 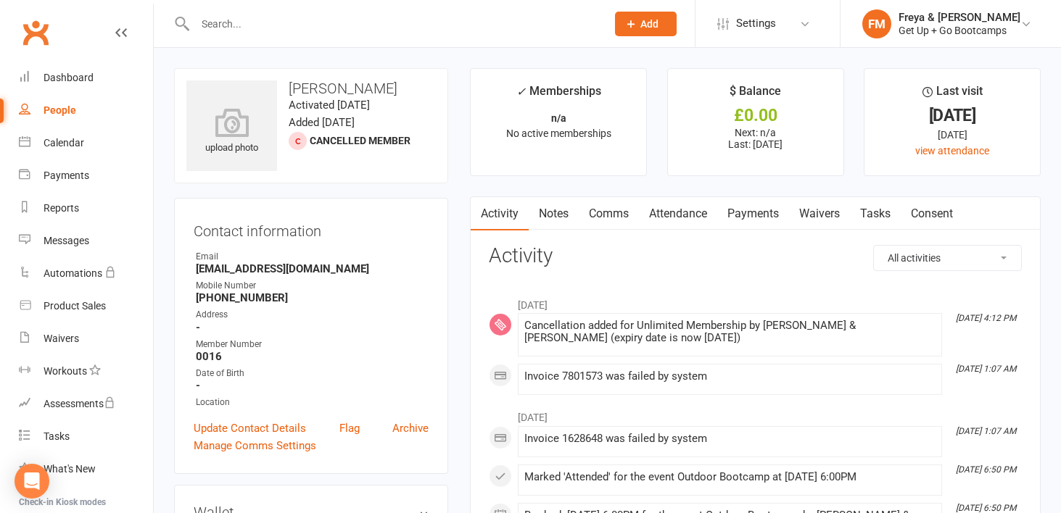 What do you see at coordinates (393, 24) in the screenshot?
I see `input: Search...` at bounding box center [393, 24].